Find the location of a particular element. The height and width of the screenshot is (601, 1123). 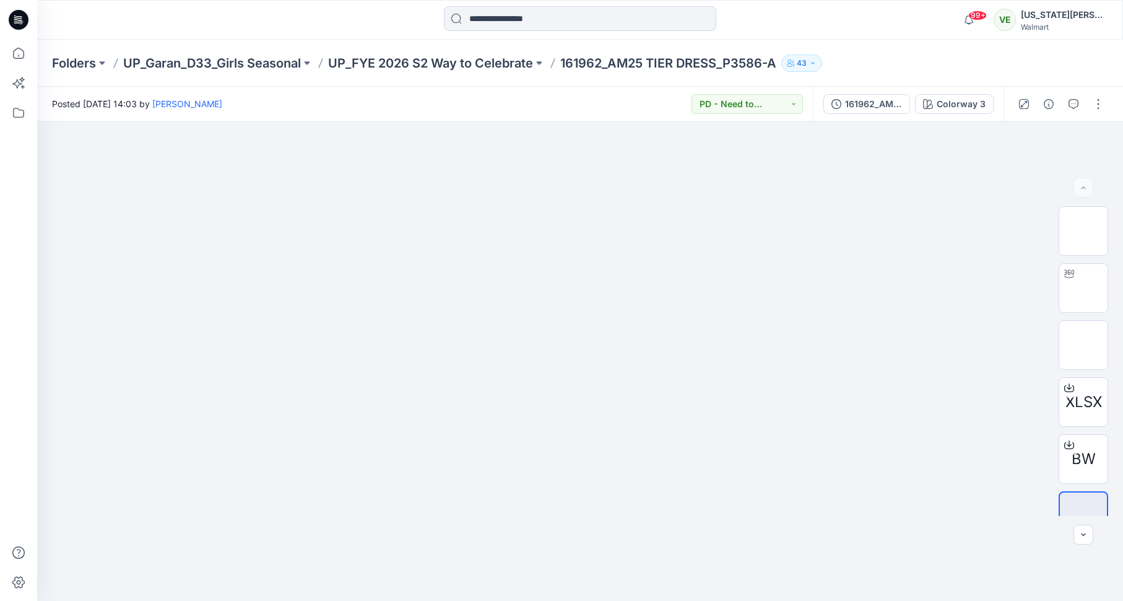

a: Folders is located at coordinates (74, 63).